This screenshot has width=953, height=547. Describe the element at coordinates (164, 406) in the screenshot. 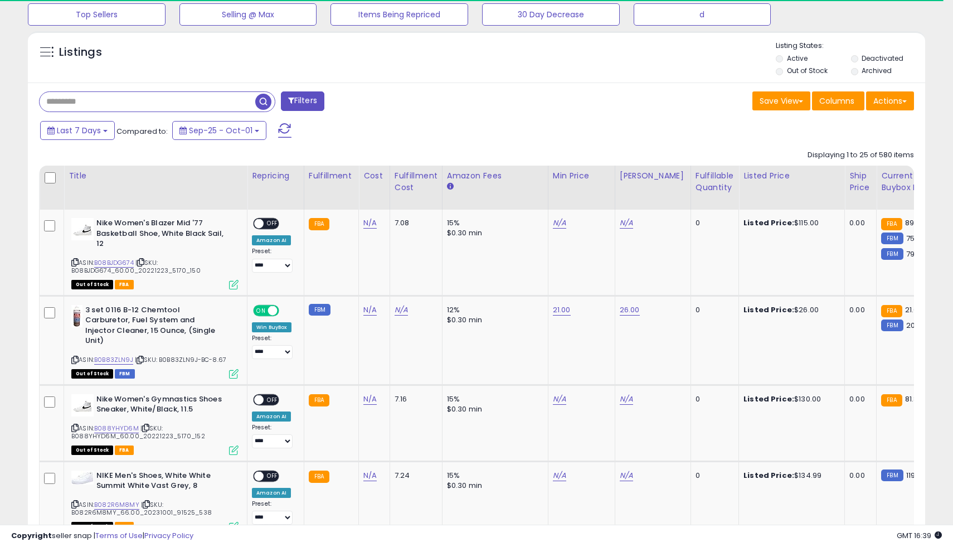

I see `b: Nike Women's Gymnastics Shoes Sneaker, White/Black, 11.5` at that location.